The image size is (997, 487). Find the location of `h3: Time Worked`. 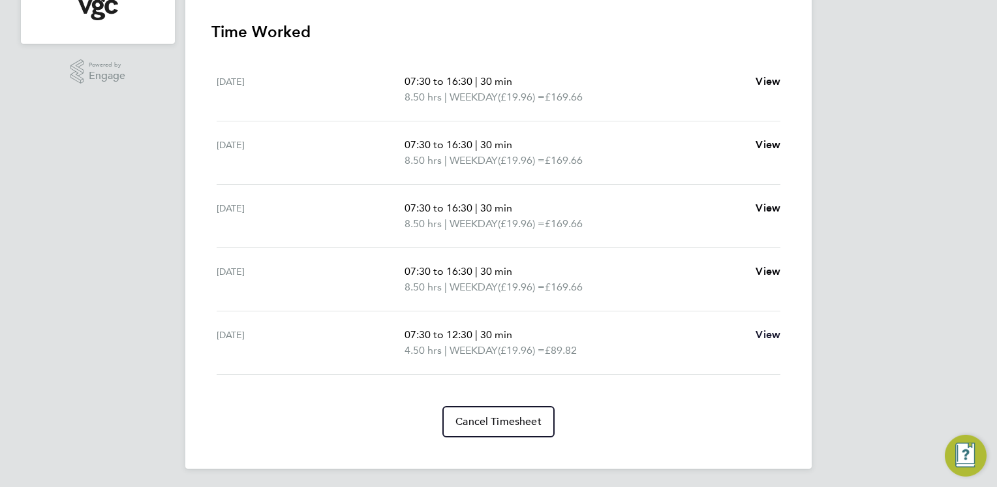

h3: Time Worked is located at coordinates (499, 32).